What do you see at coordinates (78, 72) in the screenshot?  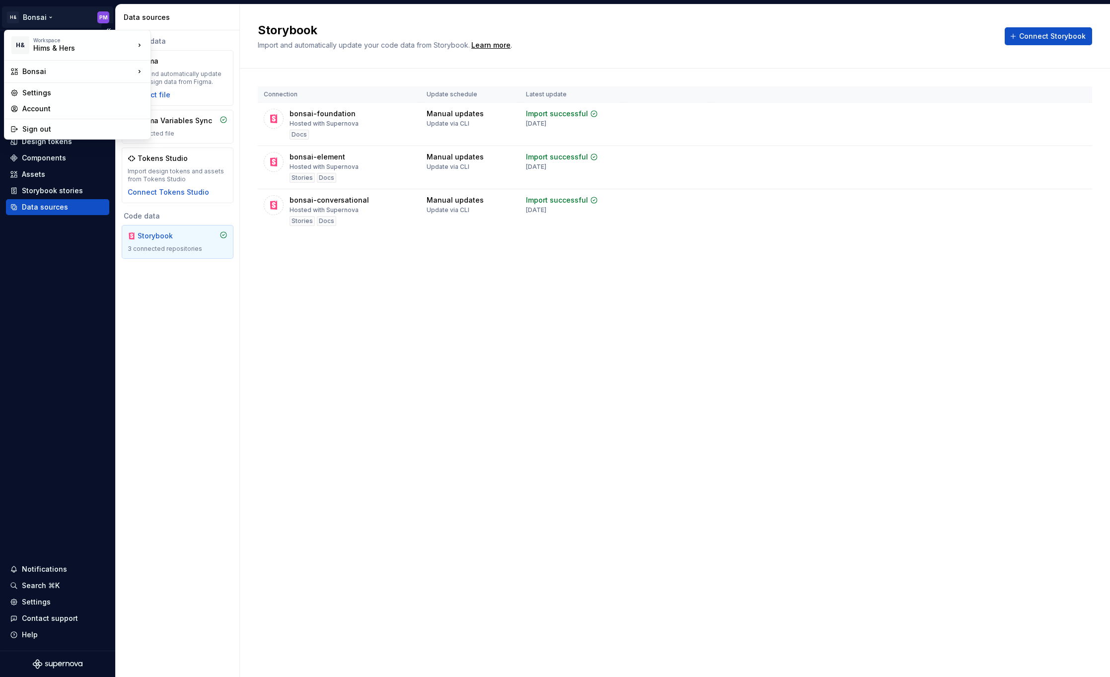 I see `div: Bonsai` at bounding box center [78, 72].